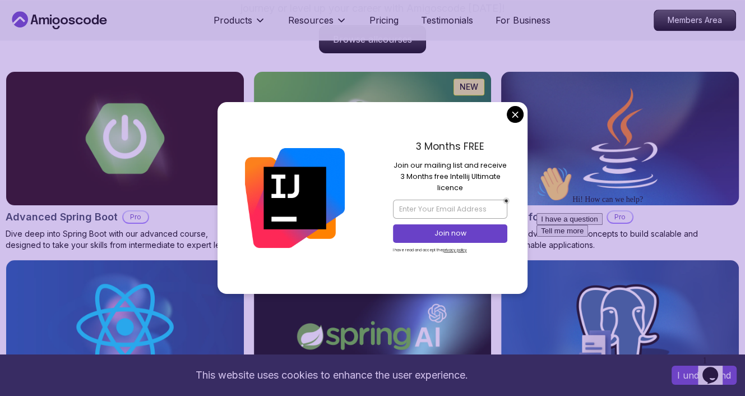 This screenshot has width=745, height=396. Describe the element at coordinates (239, 25) in the screenshot. I see `button: Products` at that location.